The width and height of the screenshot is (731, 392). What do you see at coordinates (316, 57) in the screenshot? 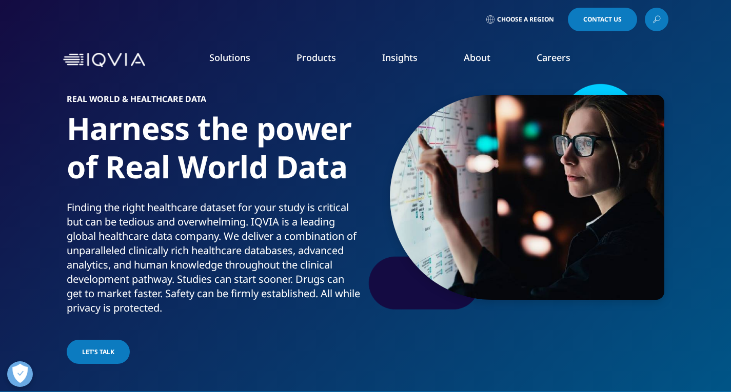
I see `a: Products` at bounding box center [316, 57].